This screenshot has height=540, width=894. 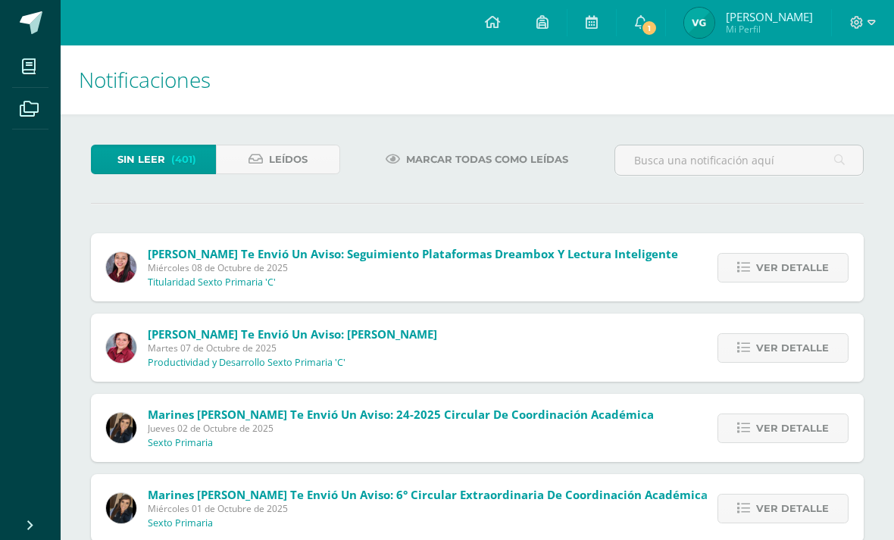 I want to click on a: Leídos, so click(x=278, y=159).